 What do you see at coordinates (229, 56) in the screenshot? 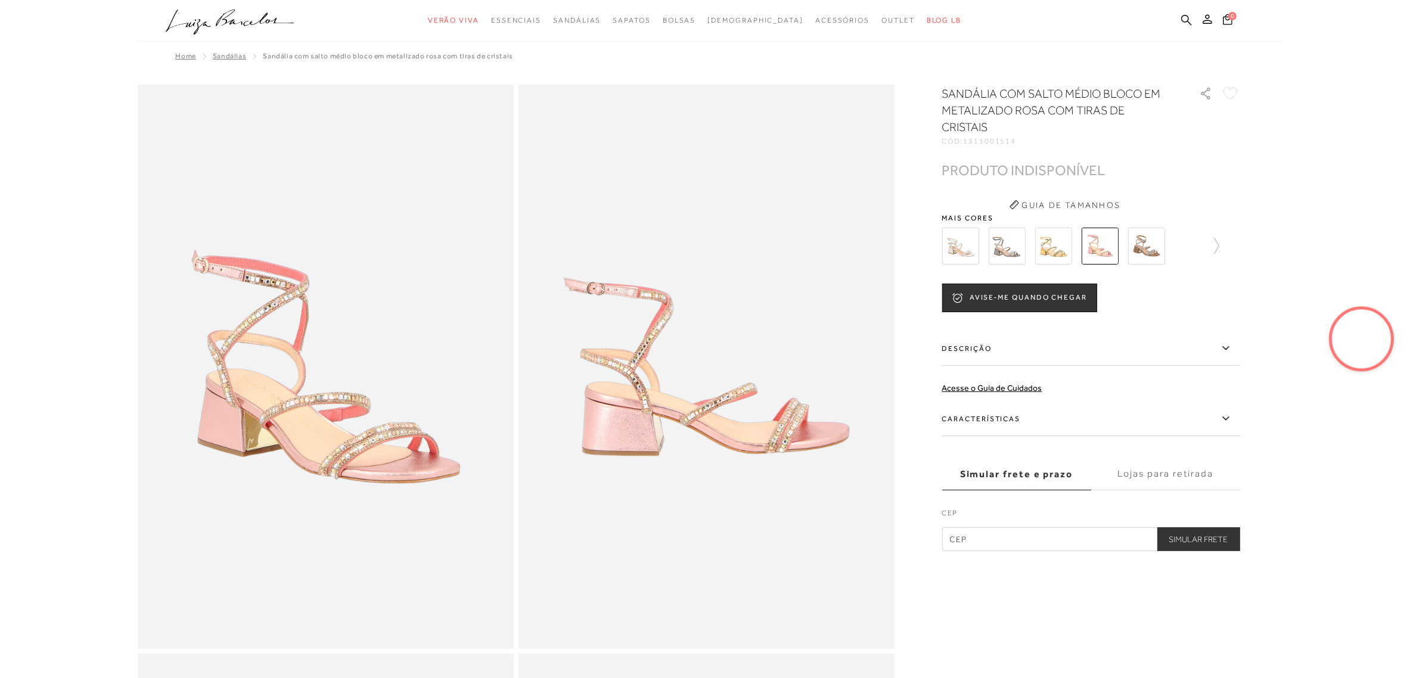
I see `a: SANDÁLIAS` at bounding box center [229, 56].